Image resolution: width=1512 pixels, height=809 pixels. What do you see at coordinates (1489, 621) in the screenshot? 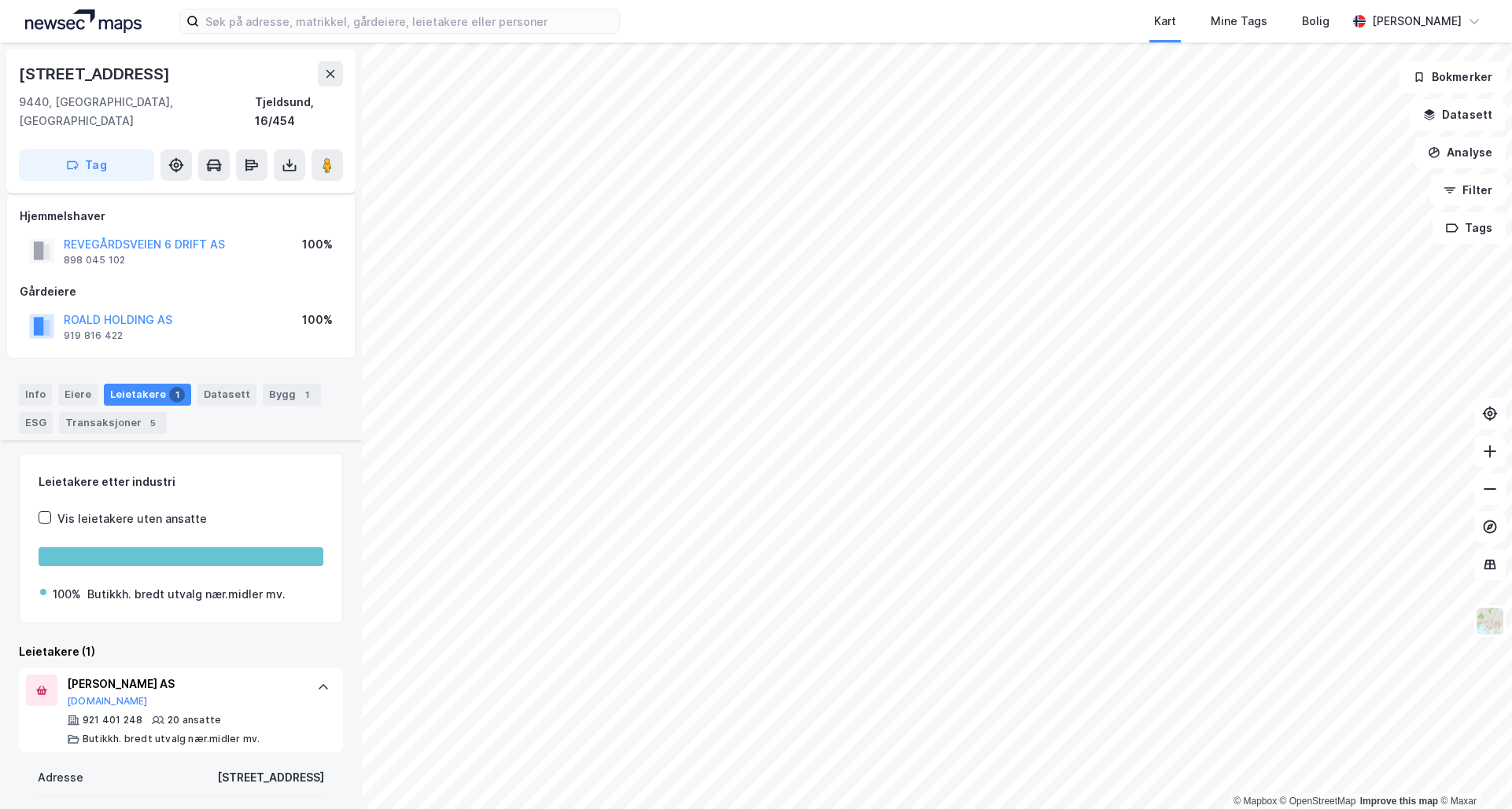
I see `img: Z` at bounding box center [1489, 621].